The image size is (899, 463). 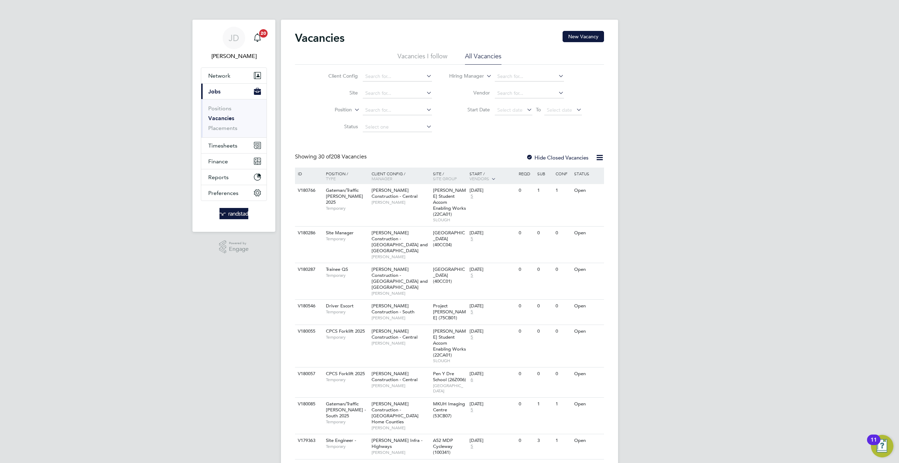 What do you see at coordinates (234, 91) in the screenshot?
I see `button: Jobs` at bounding box center [234, 91].